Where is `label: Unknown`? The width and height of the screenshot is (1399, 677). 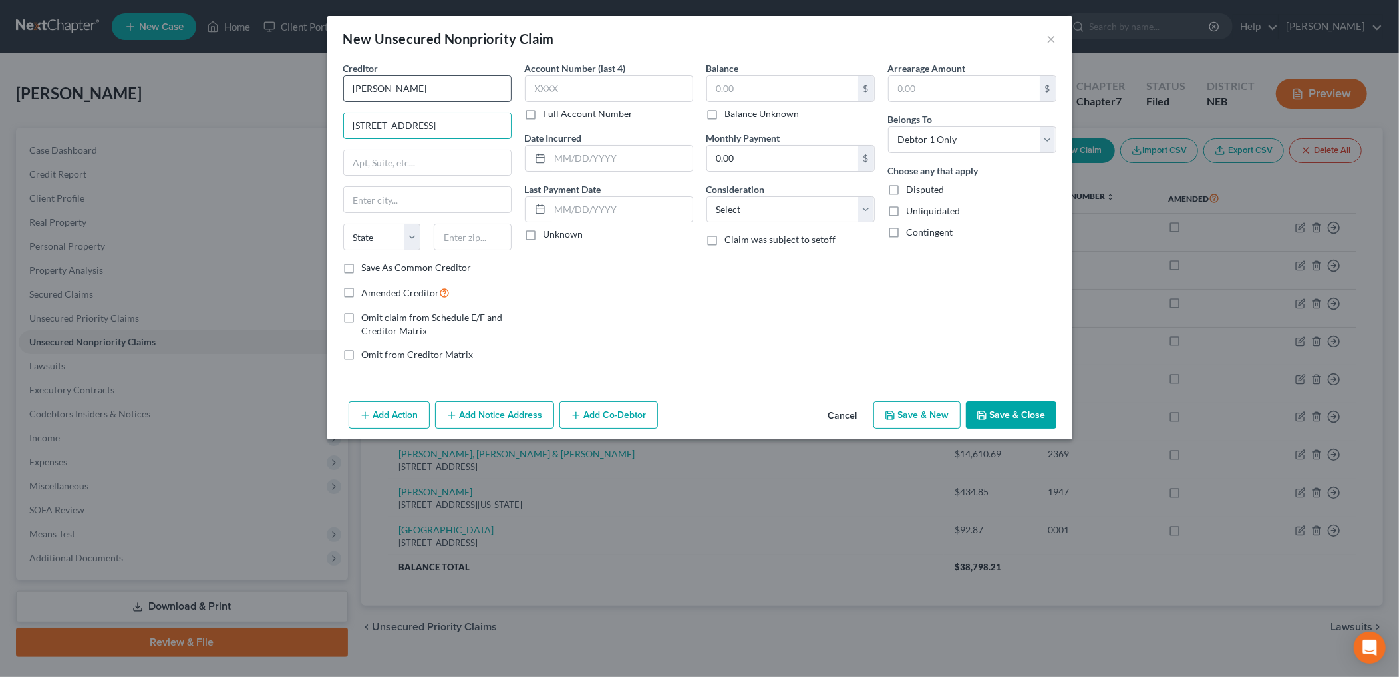 label: Unknown is located at coordinates (563, 234).